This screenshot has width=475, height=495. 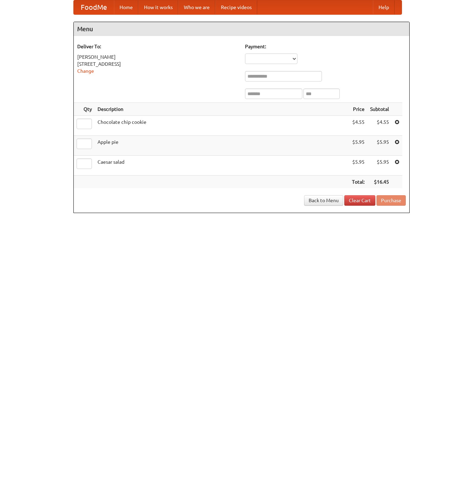 I want to click on a: Back to Menu, so click(x=324, y=200).